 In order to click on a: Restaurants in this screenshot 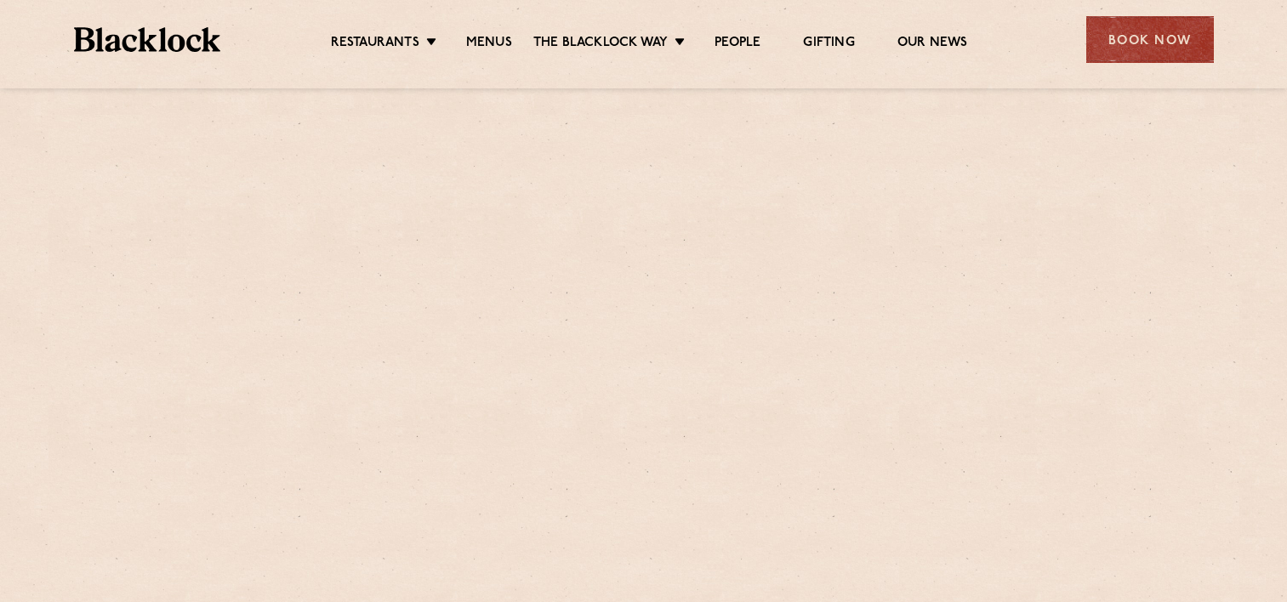, I will do `click(375, 44)`.